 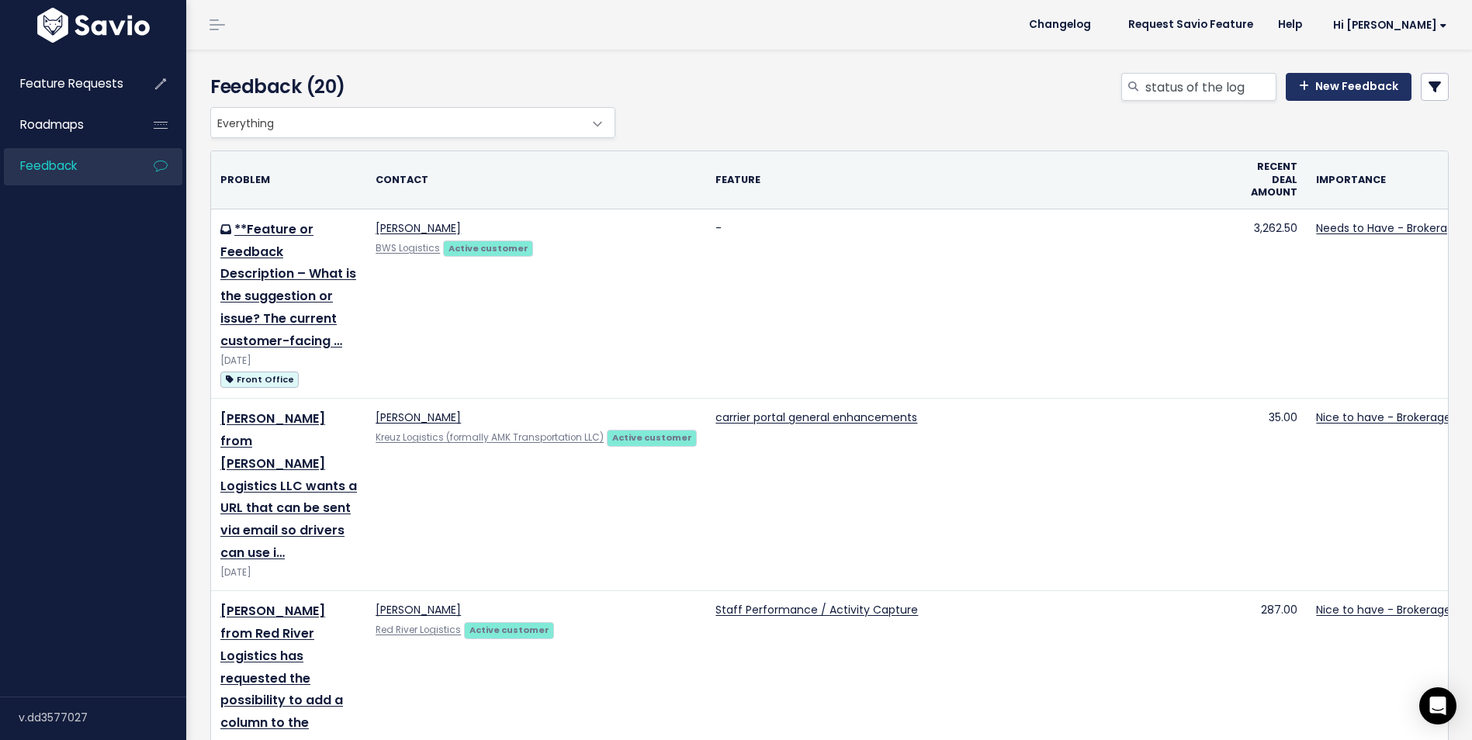 I want to click on a: carrier portal general enhancements, so click(x=816, y=418).